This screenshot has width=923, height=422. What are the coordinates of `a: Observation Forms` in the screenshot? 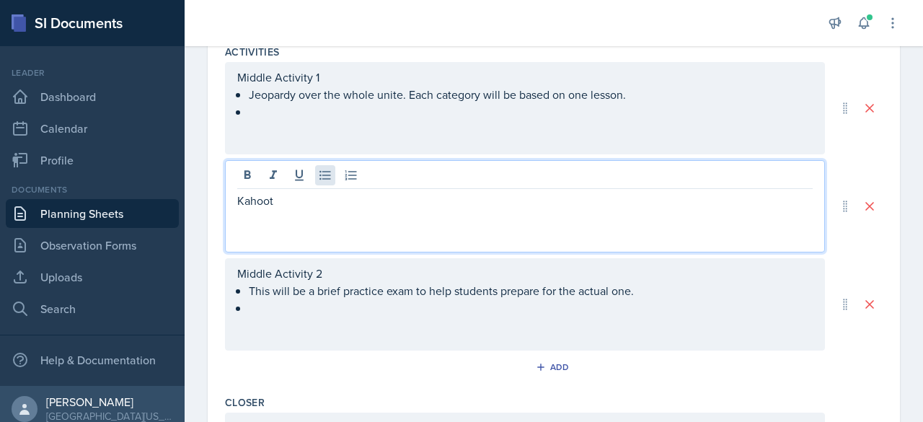 It's located at (92, 245).